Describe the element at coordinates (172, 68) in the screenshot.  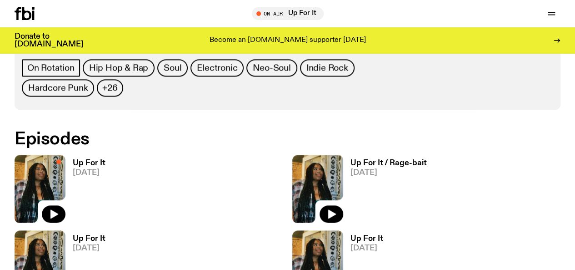
I see `a: Soul` at that location.